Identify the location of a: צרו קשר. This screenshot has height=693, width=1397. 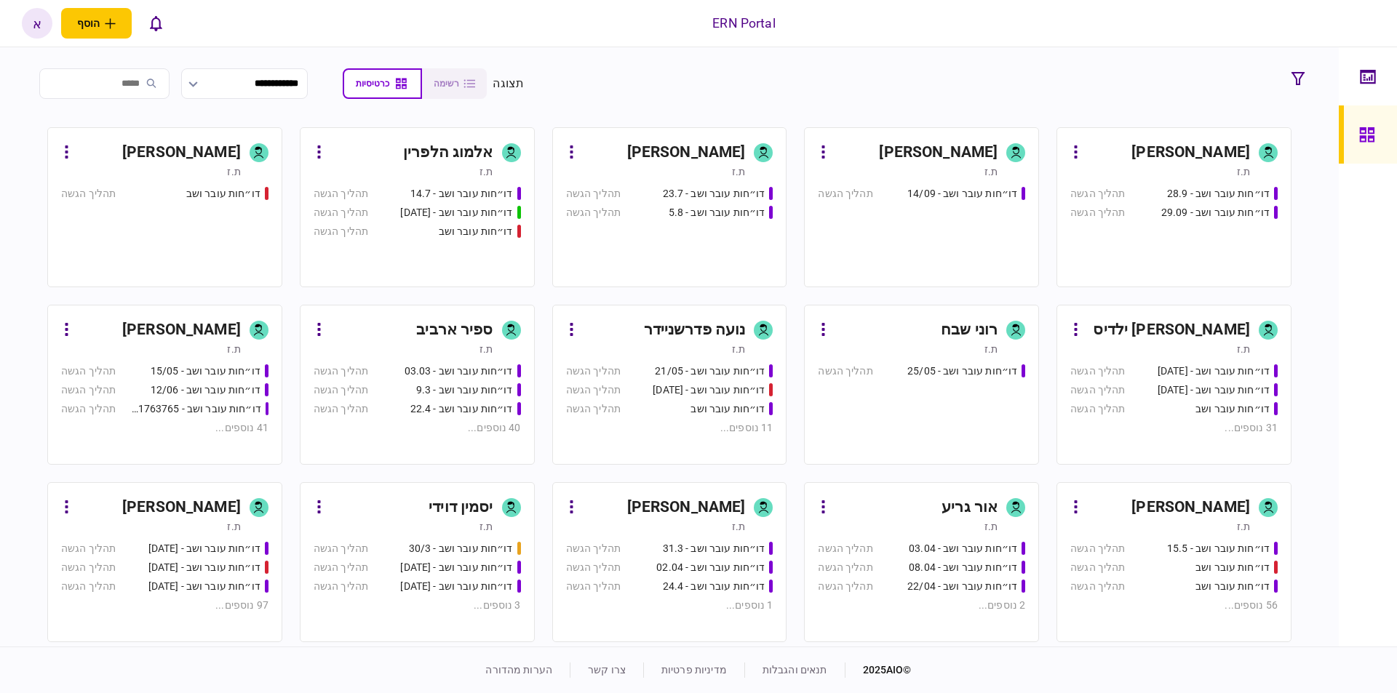
(607, 670).